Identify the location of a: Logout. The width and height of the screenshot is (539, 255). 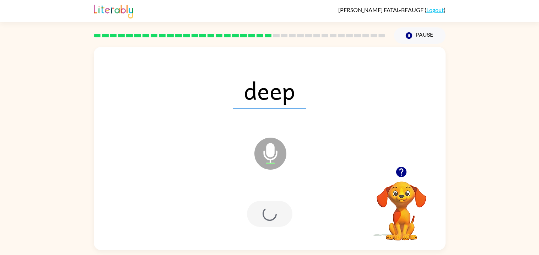
(435, 10).